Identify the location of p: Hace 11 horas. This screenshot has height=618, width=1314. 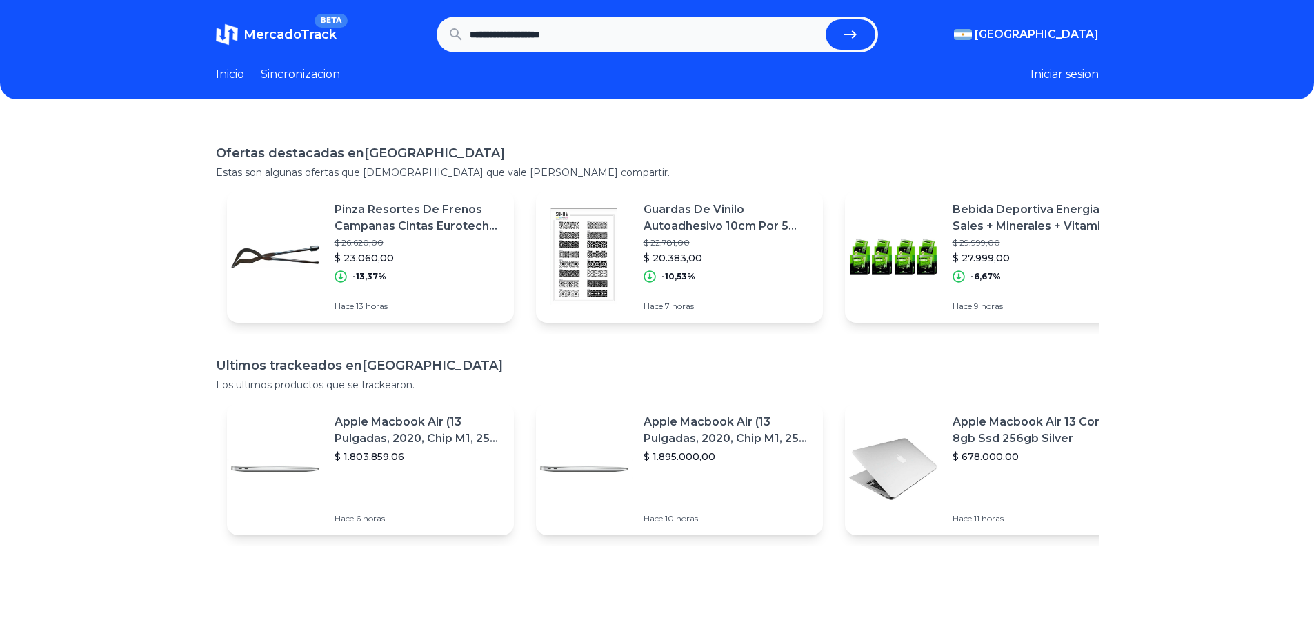
(1037, 519).